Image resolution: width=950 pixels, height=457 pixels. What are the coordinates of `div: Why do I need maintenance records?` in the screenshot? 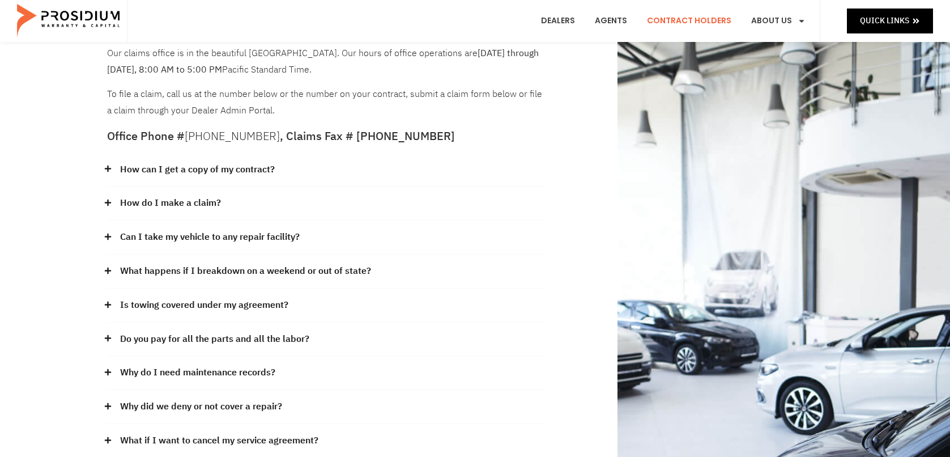 It's located at (326, 373).